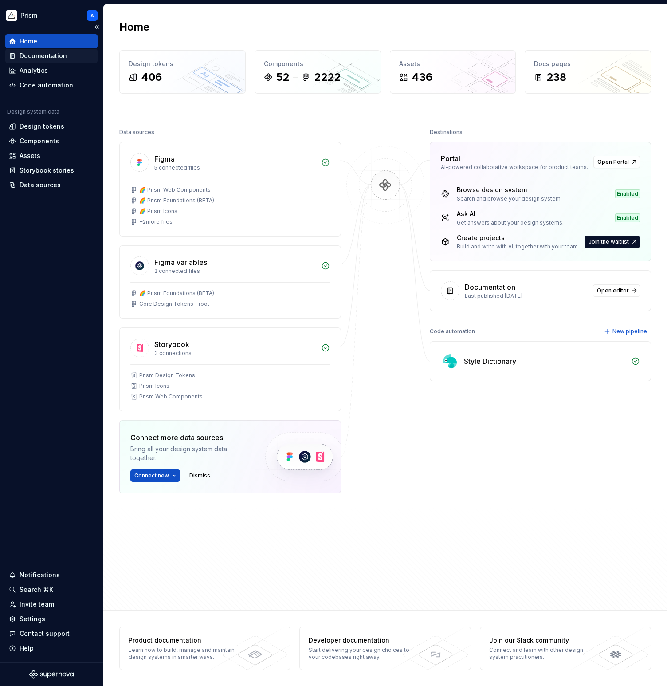 The width and height of the screenshot is (667, 686). I want to click on a: Storybook stories, so click(51, 170).